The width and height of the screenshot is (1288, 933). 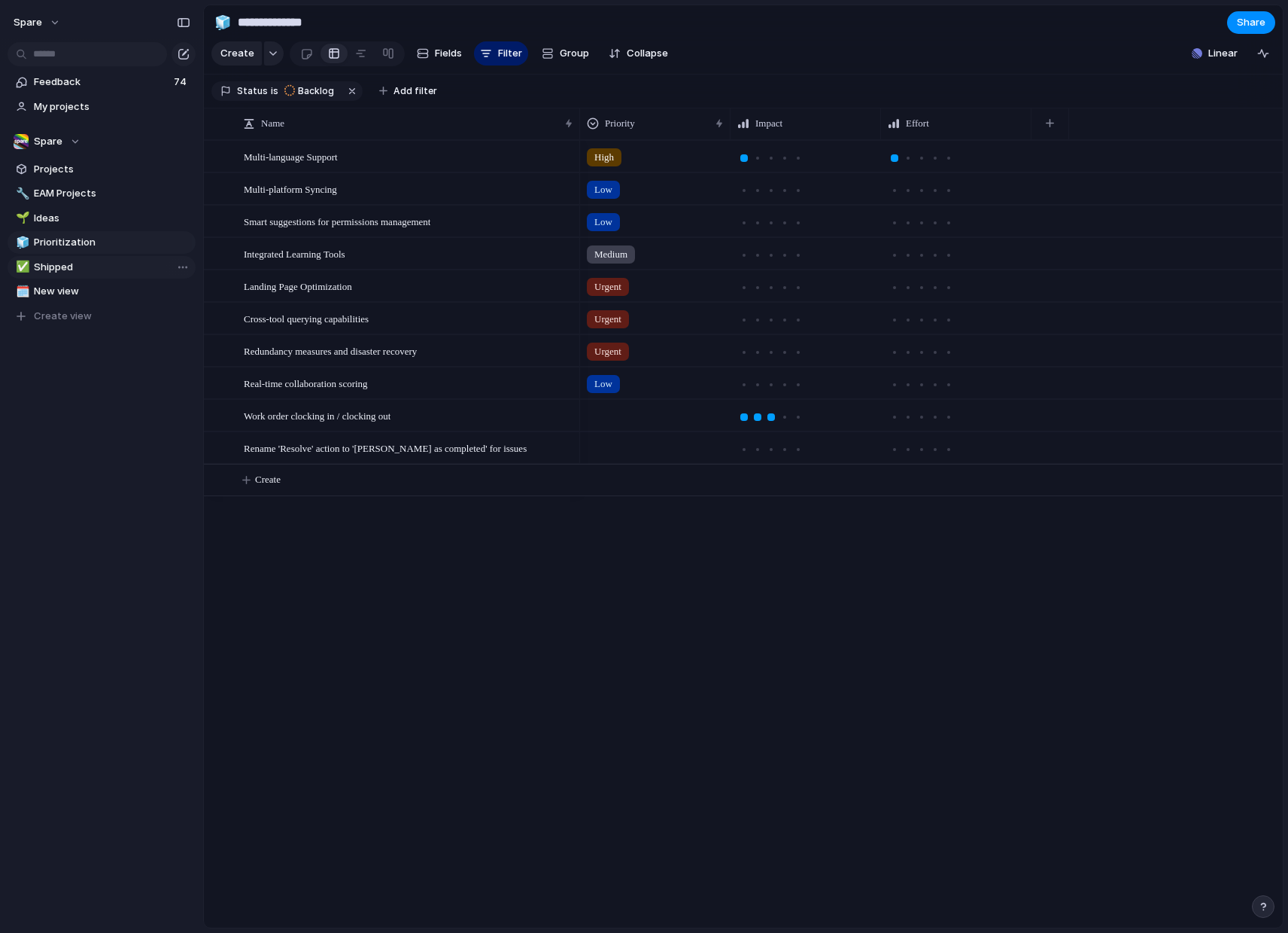 What do you see at coordinates (337, 220) in the screenshot?
I see `span: Smart suggestions for permissions management` at bounding box center [337, 220].